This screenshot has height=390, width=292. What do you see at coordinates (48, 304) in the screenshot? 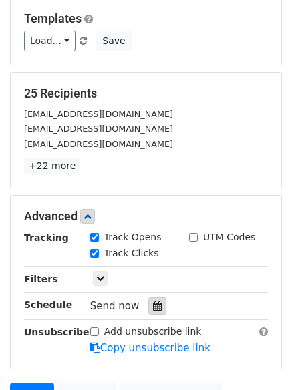
I see `strong: Schedule` at bounding box center [48, 304].